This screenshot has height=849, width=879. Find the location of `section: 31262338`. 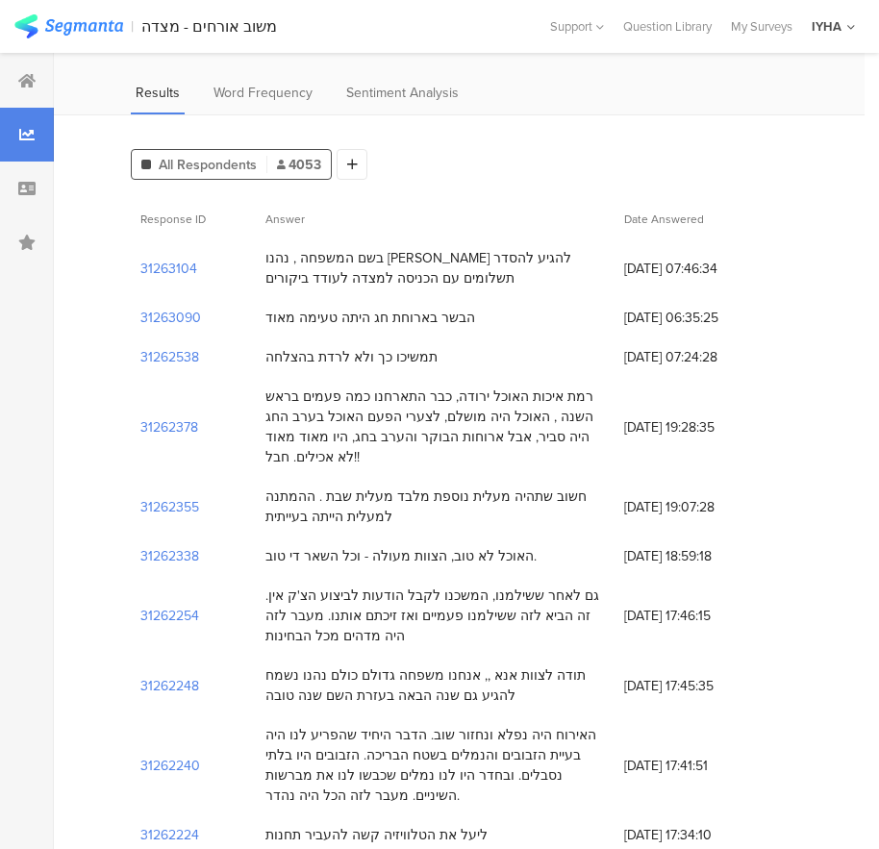

section: 31262338 is located at coordinates (169, 556).